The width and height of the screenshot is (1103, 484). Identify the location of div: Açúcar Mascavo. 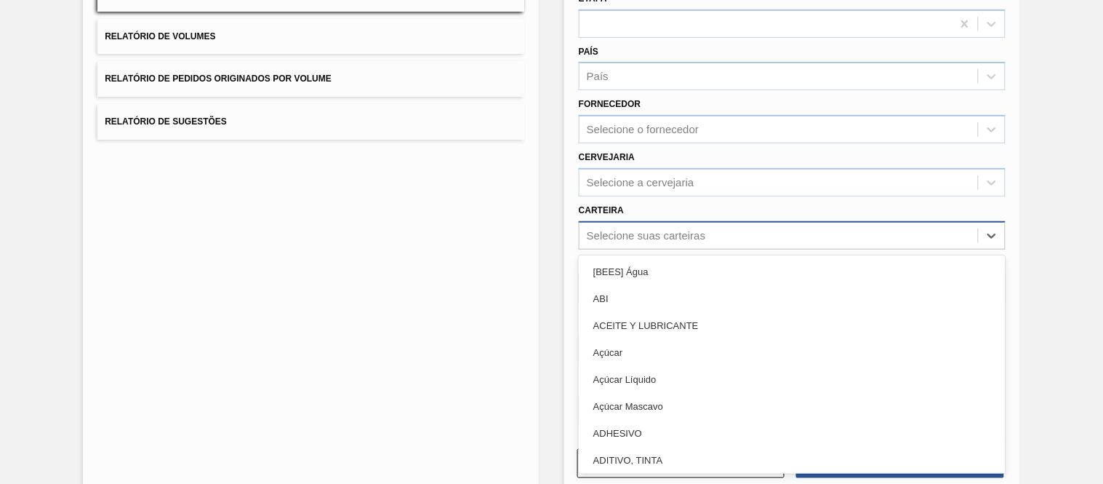
(792, 406).